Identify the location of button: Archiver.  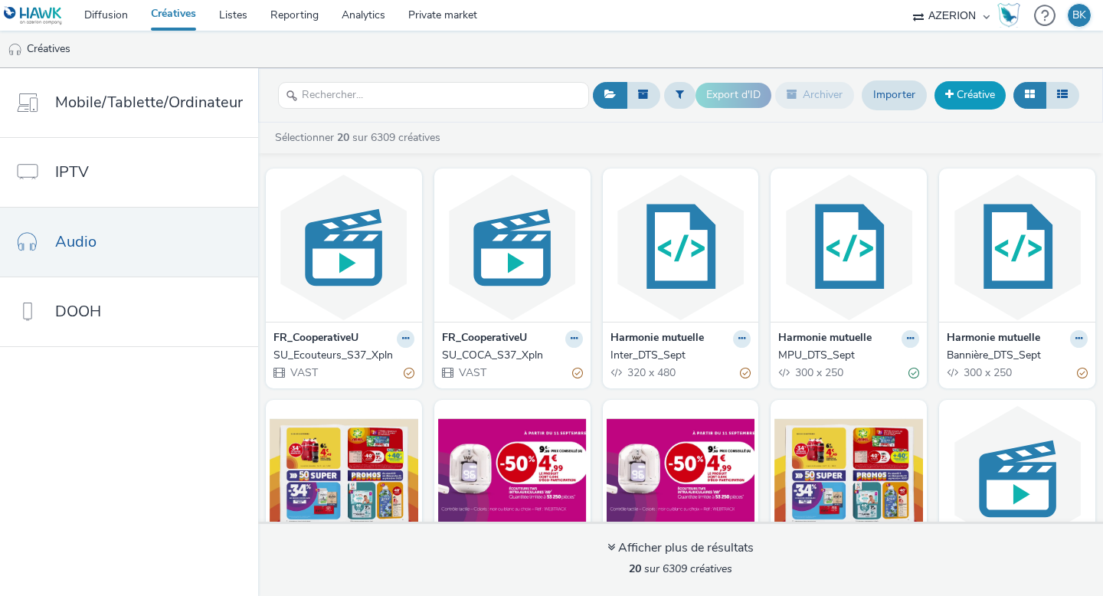
(814, 95).